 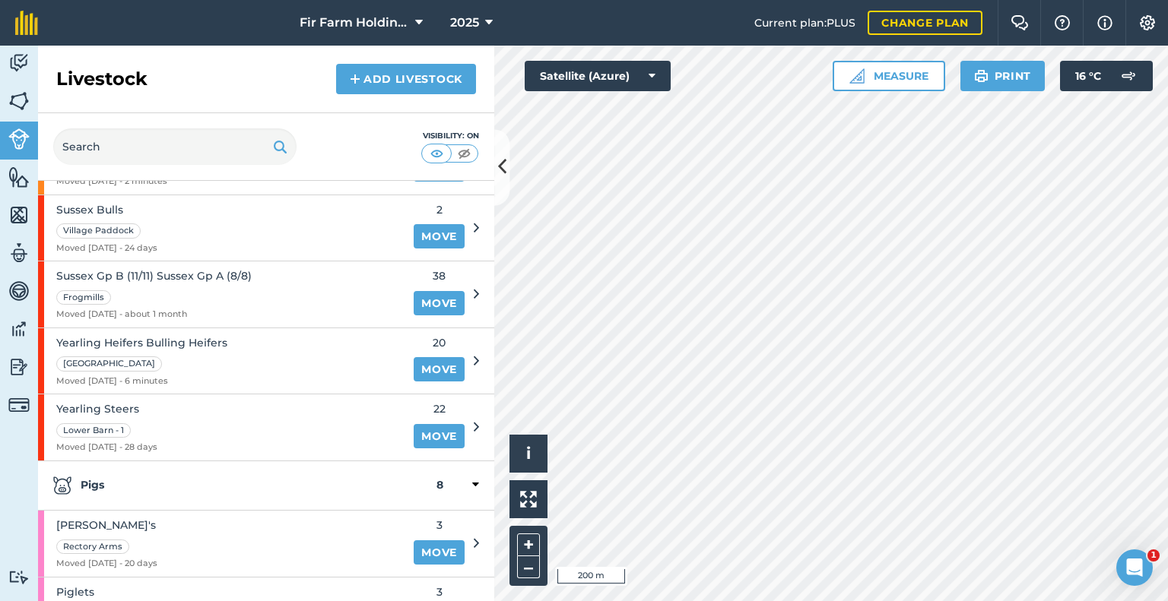 What do you see at coordinates (439, 210) in the screenshot?
I see `span: 2` at bounding box center [439, 210].